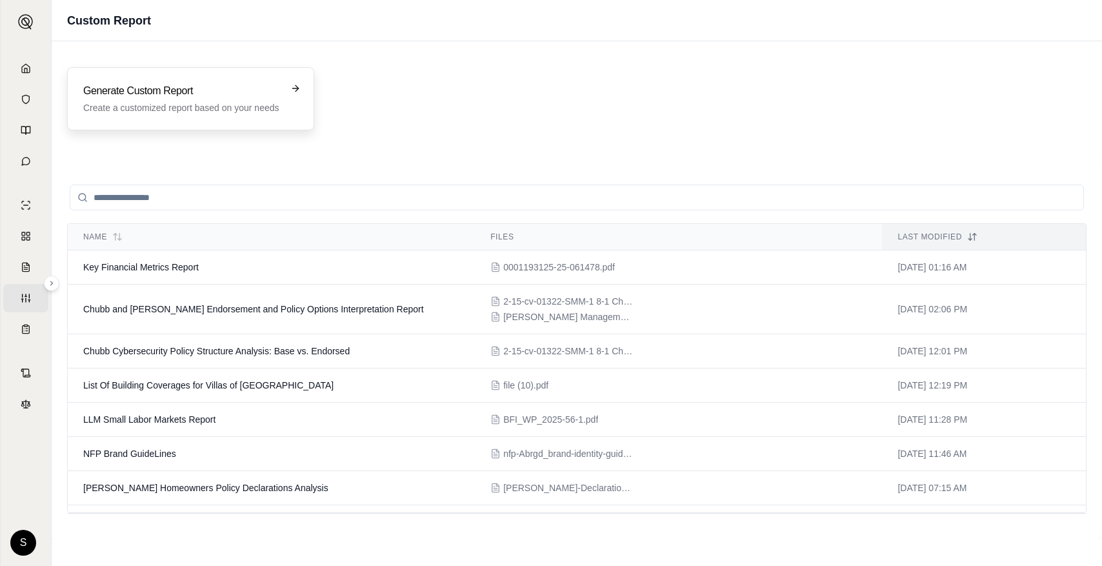 This screenshot has height=566, width=1102. What do you see at coordinates (181, 91) in the screenshot?
I see `h3: Generate Custom Report` at bounding box center [181, 91].